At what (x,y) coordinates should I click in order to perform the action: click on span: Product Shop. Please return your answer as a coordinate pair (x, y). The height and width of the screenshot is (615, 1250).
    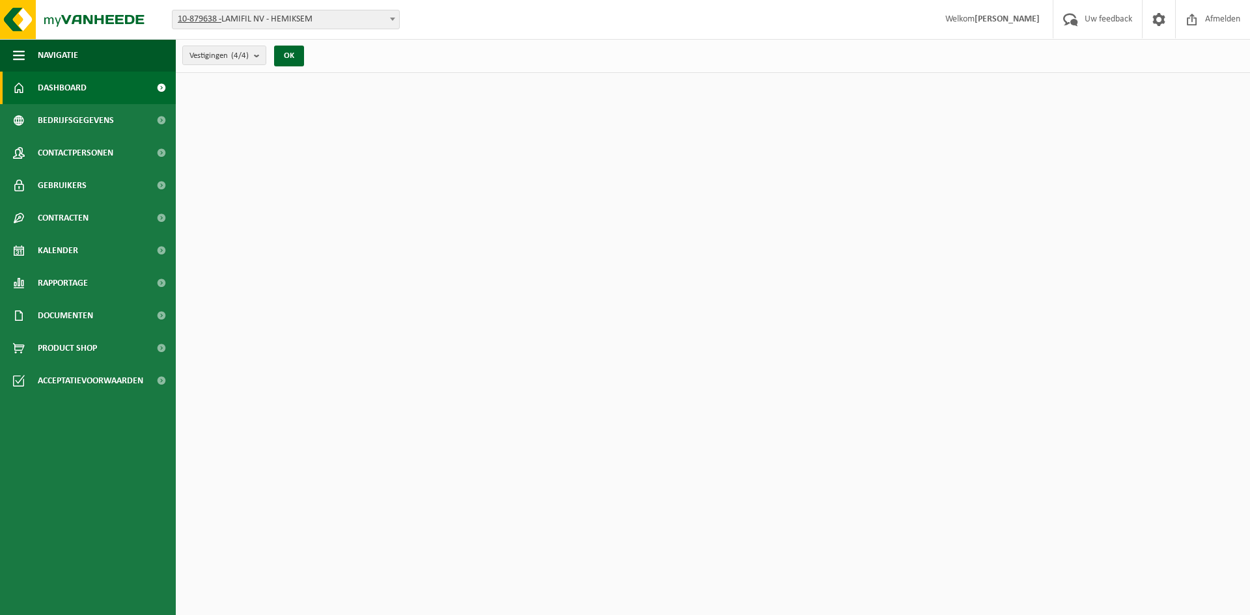
    Looking at the image, I should click on (67, 348).